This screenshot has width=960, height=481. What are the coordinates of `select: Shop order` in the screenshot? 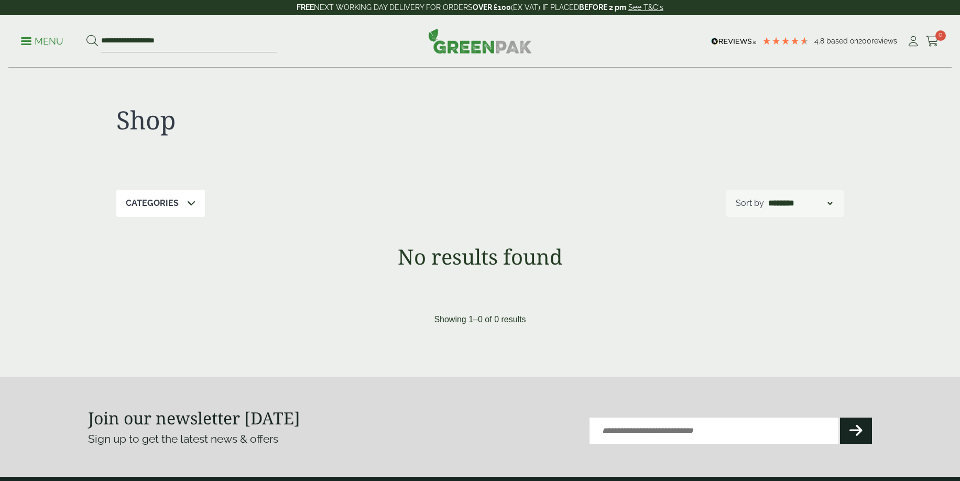 It's located at (800, 203).